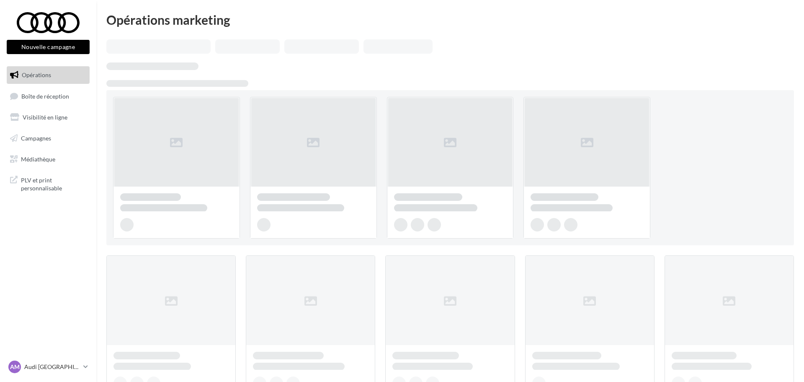 The width and height of the screenshot is (804, 382). I want to click on span: AM, so click(15, 366).